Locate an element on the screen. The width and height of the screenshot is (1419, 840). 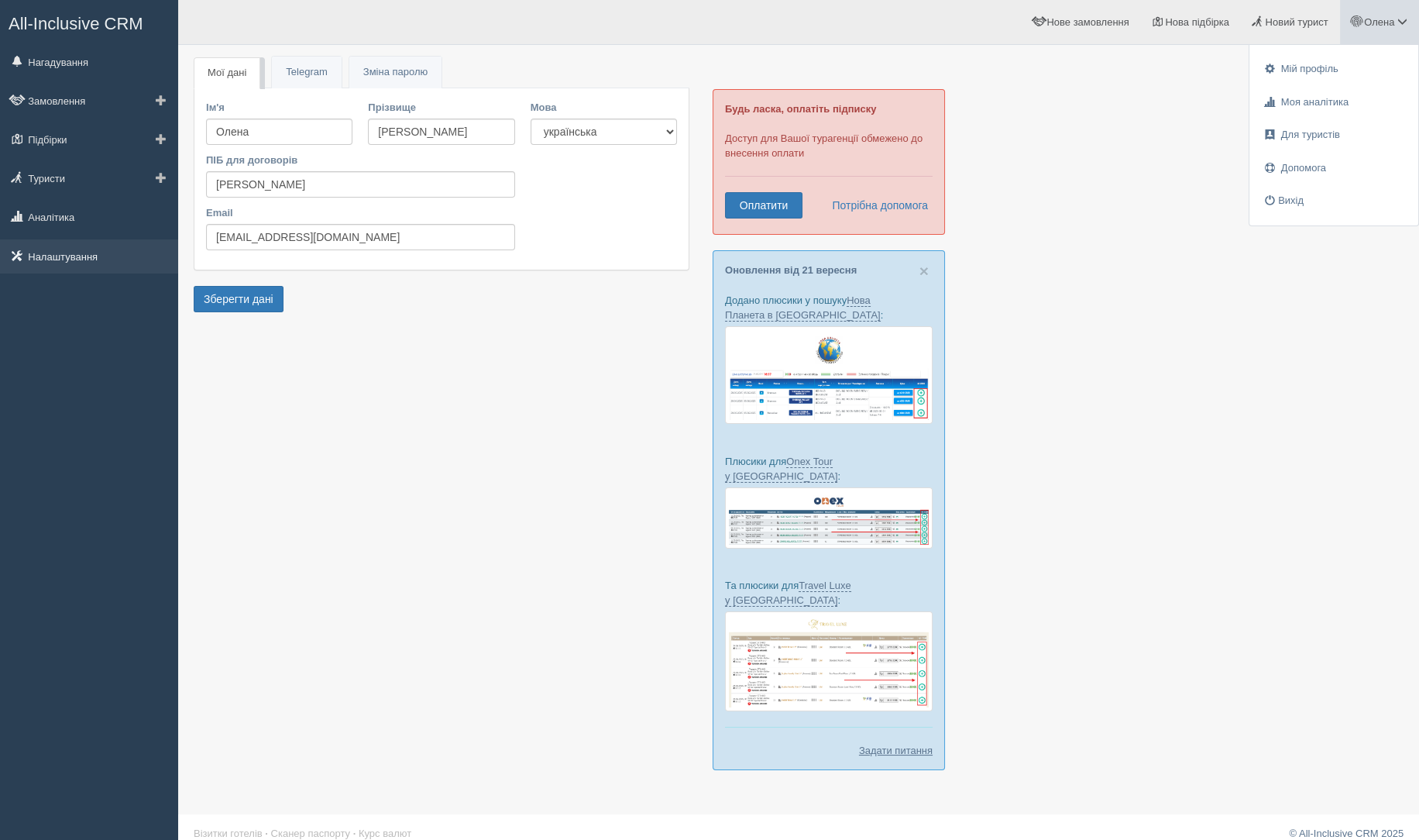
p: Плюсики для : is located at coordinates (829, 469).